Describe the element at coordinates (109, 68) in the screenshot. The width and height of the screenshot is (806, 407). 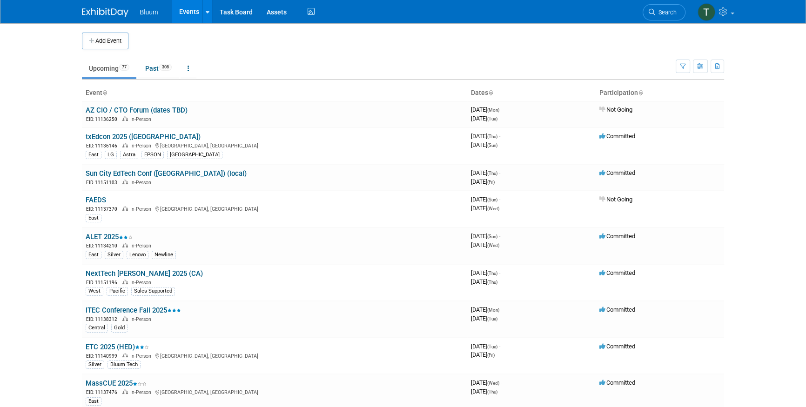
I see `a: Upcoming77` at that location.